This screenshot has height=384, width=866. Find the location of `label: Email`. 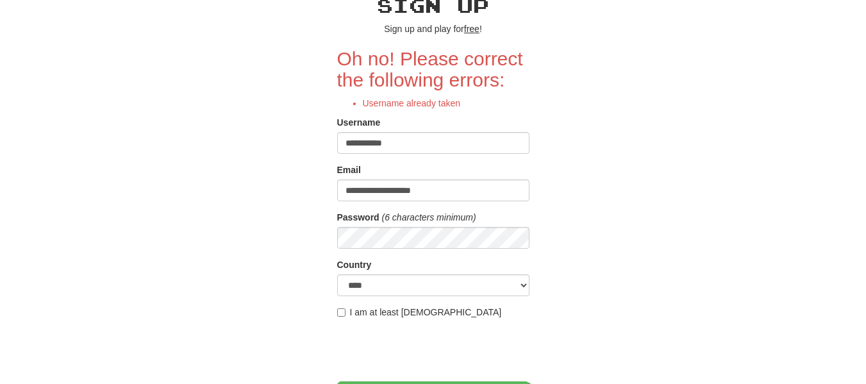

label: Email is located at coordinates (349, 170).